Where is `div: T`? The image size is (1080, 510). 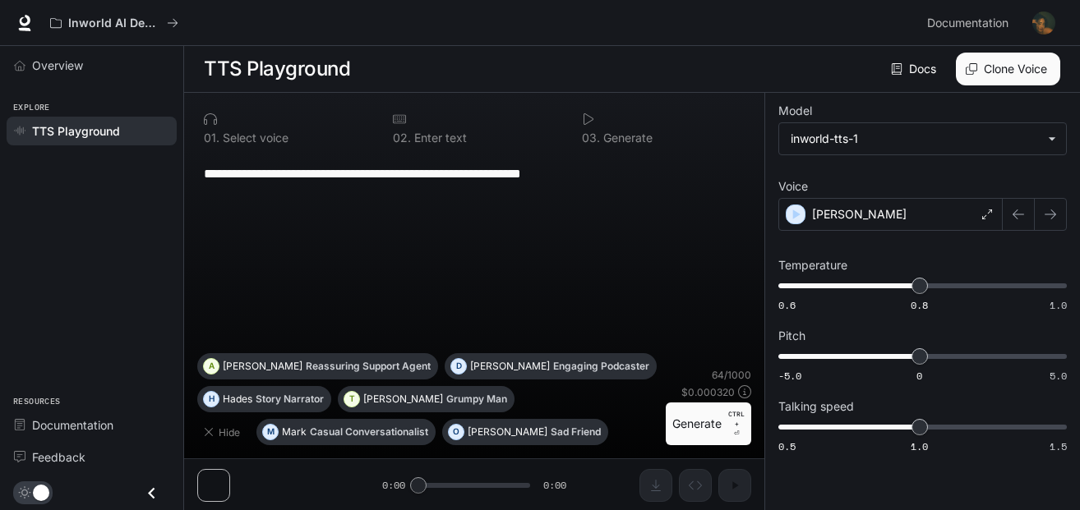 div: T is located at coordinates (352, 399).